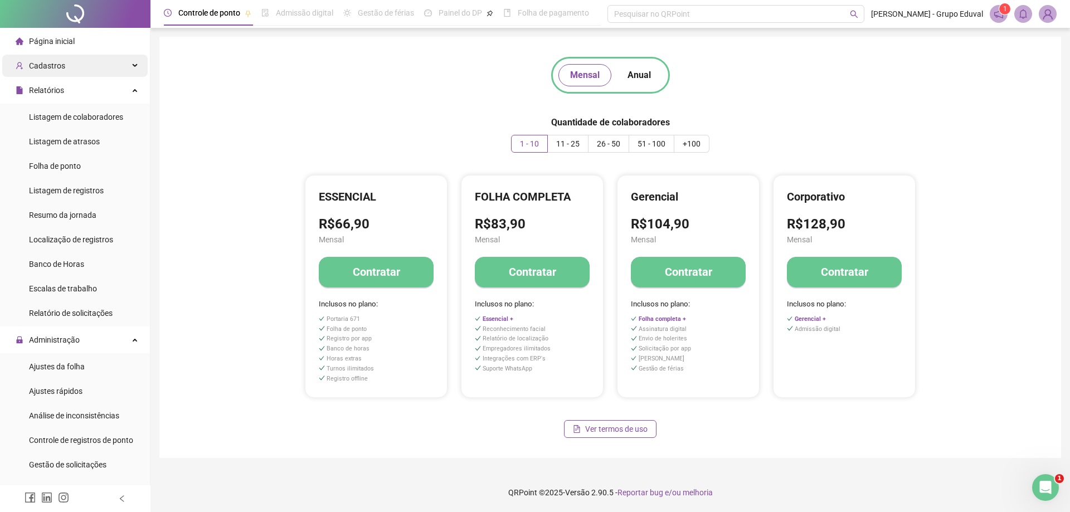 This screenshot has width=1070, height=512. What do you see at coordinates (1047, 14) in the screenshot?
I see `img: 94533` at bounding box center [1047, 14].